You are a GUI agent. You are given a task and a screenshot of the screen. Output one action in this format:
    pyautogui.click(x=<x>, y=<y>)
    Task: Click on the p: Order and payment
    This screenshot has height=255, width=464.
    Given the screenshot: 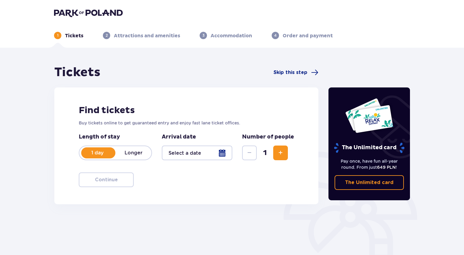 What is the action you would take?
    pyautogui.click(x=308, y=36)
    